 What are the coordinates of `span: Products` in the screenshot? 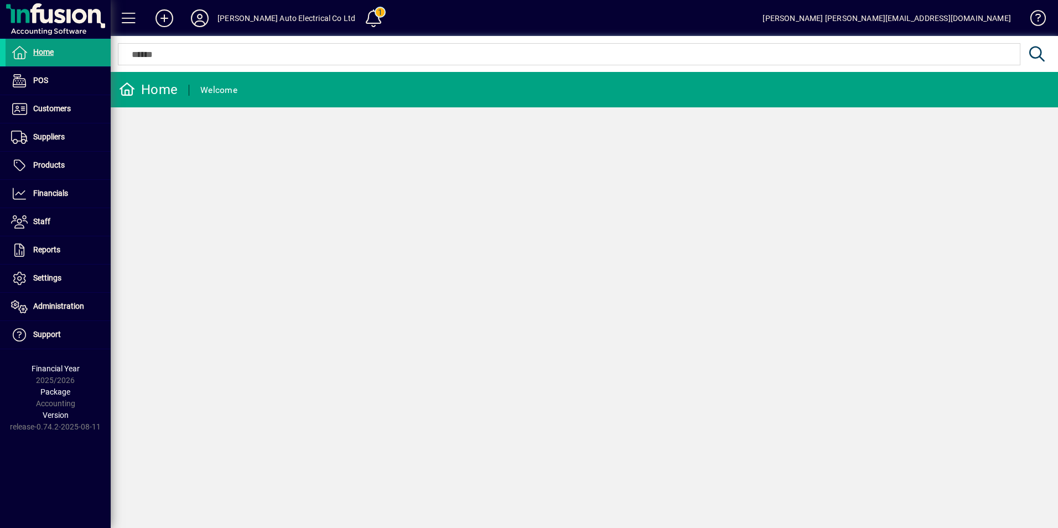 It's located at (49, 165).